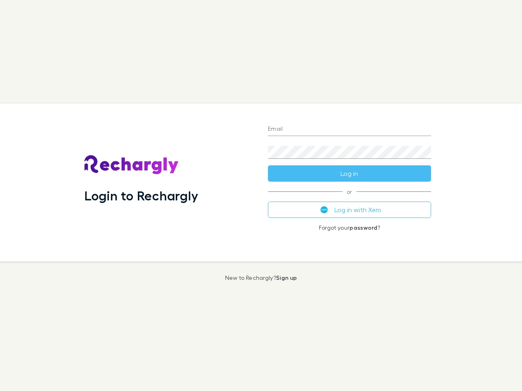 This screenshot has width=522, height=391. Describe the element at coordinates (261, 278) in the screenshot. I see `p: New to Rechargly?` at that location.